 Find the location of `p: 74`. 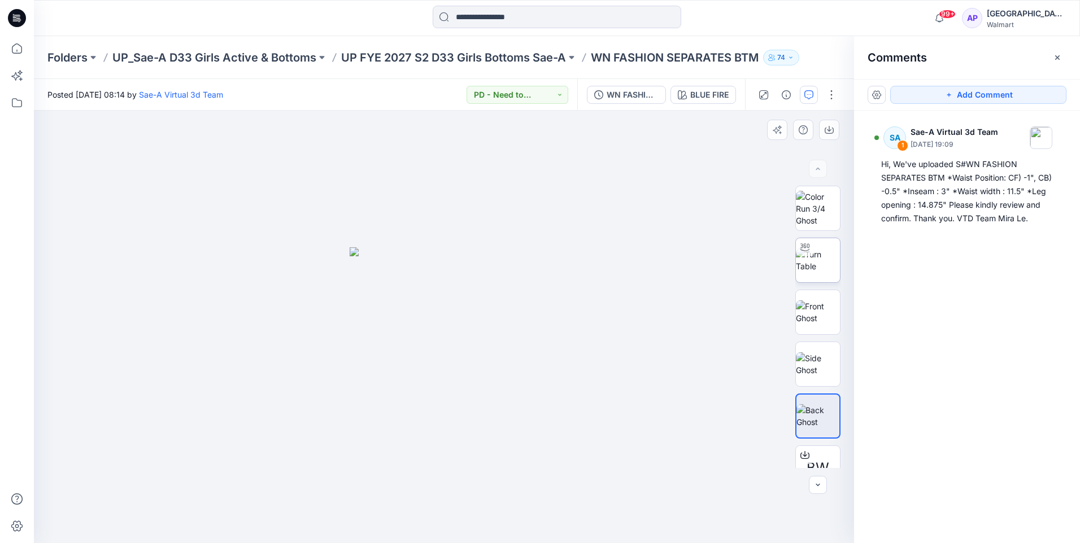

p: 74 is located at coordinates (781, 58).